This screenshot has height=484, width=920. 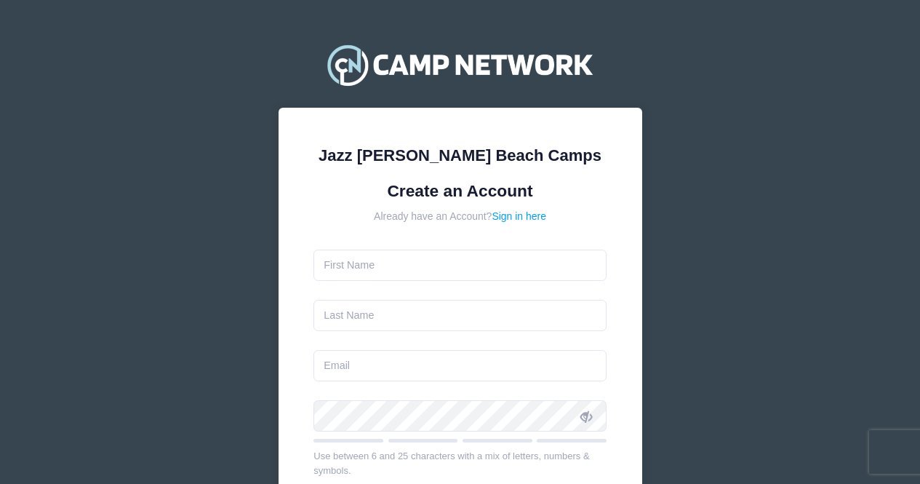 I want to click on input: Last Name, so click(x=460, y=315).